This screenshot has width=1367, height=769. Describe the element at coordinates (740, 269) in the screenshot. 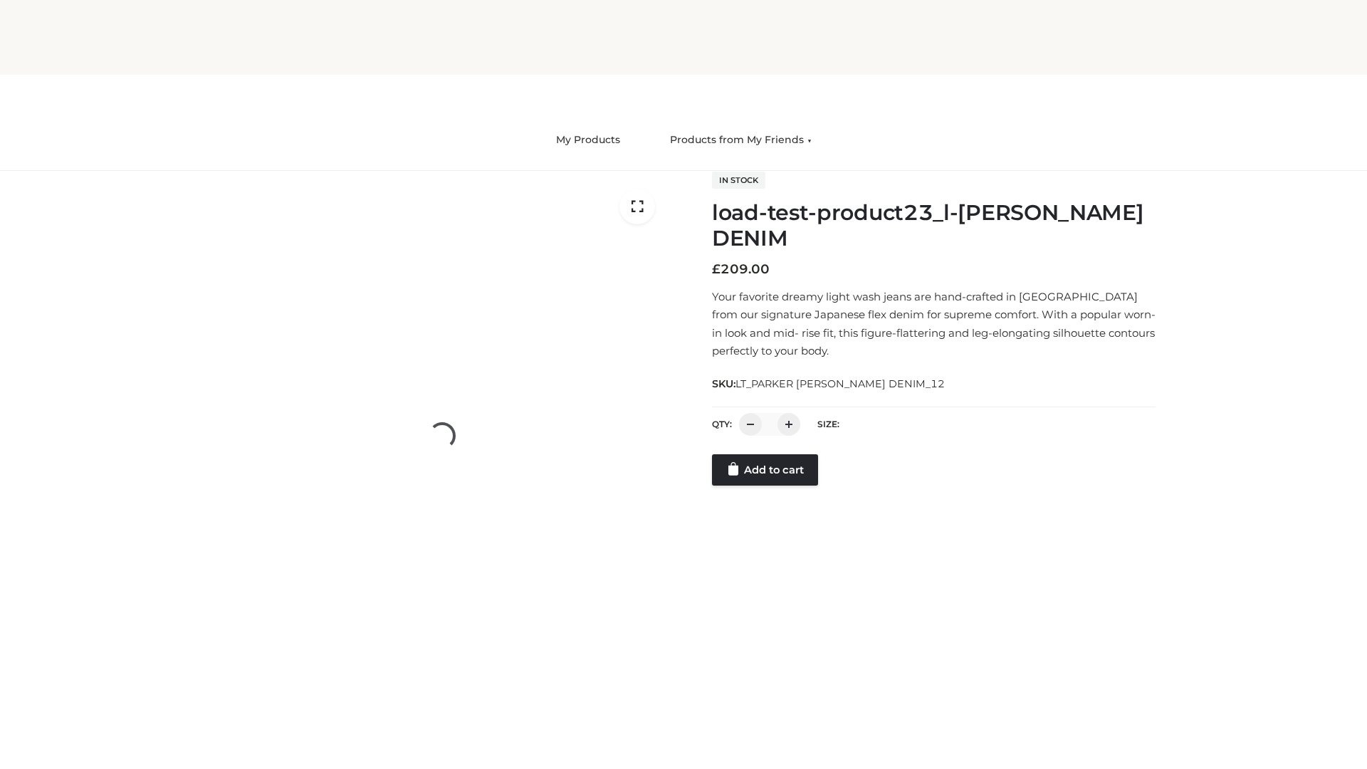

I see `bdi: 209.00` at that location.